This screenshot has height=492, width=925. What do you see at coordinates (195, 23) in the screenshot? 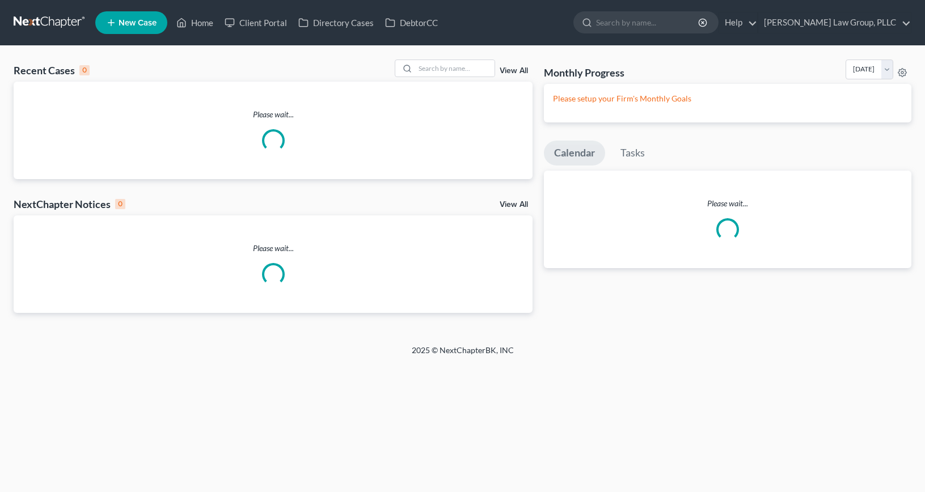
I see `a: Home` at bounding box center [195, 23].